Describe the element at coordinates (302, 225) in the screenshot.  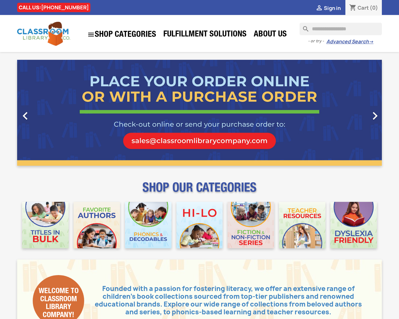
I see `img: CLC_Teacher_Resources_Mobile.jpg` at that location.